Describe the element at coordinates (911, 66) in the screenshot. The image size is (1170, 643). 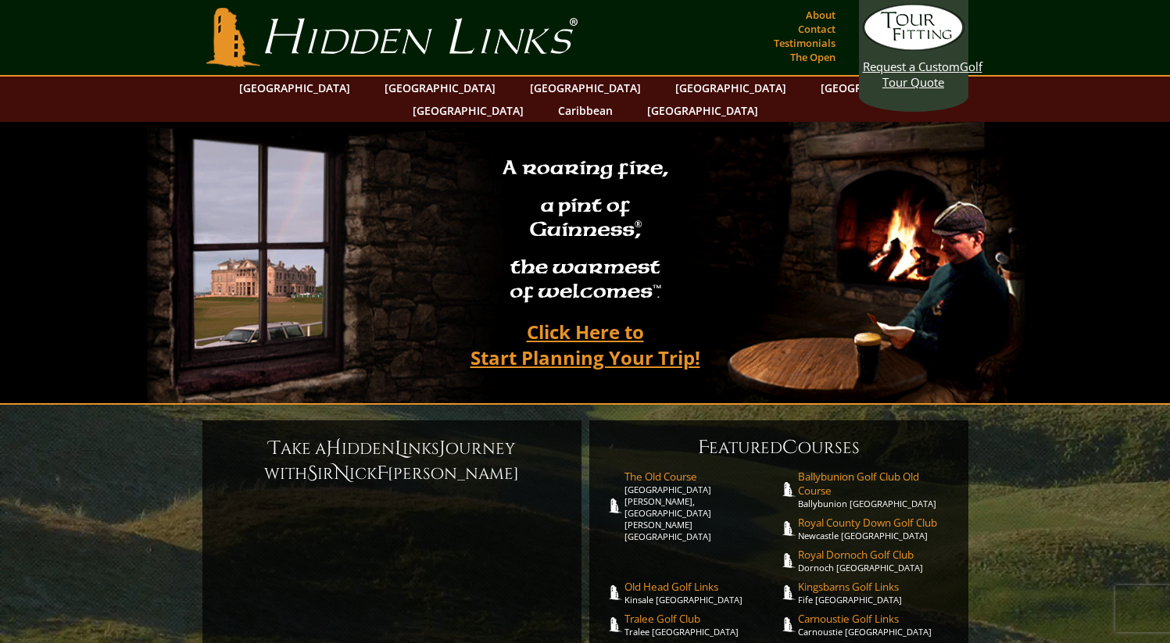
I see `span: Request a Custom` at that location.